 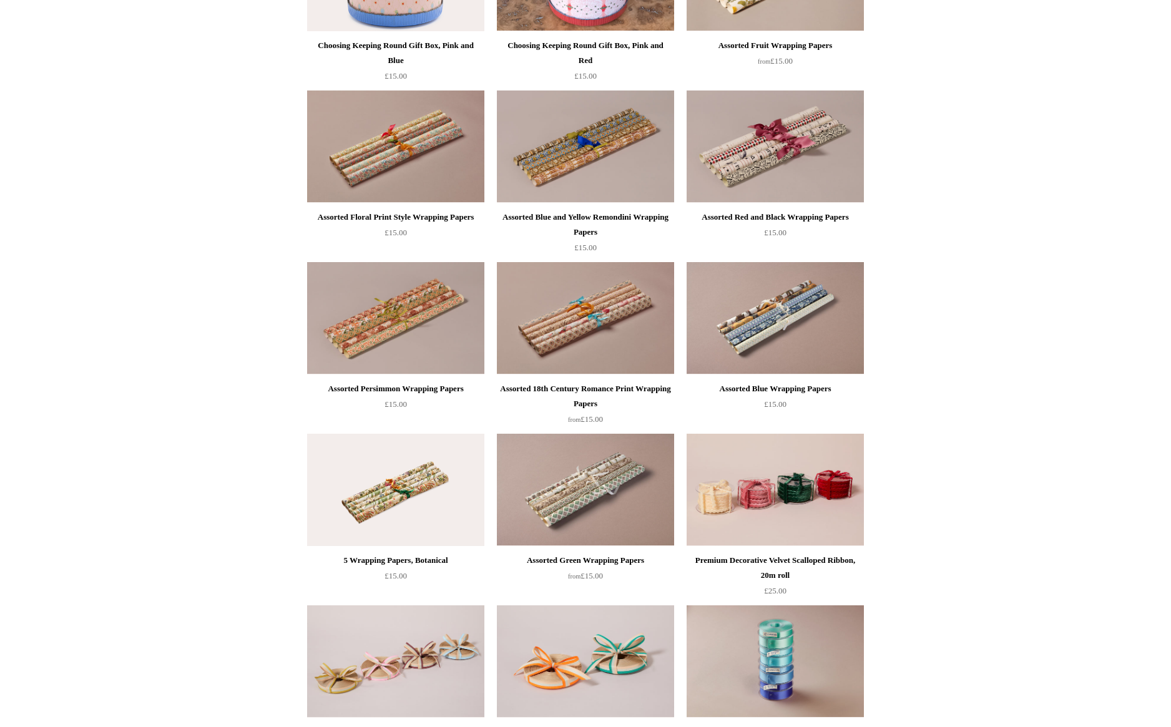 I want to click on a: Premium Decorative Velvet Scalloped Ribbon, 20m roll £25.00, so click(x=775, y=579).